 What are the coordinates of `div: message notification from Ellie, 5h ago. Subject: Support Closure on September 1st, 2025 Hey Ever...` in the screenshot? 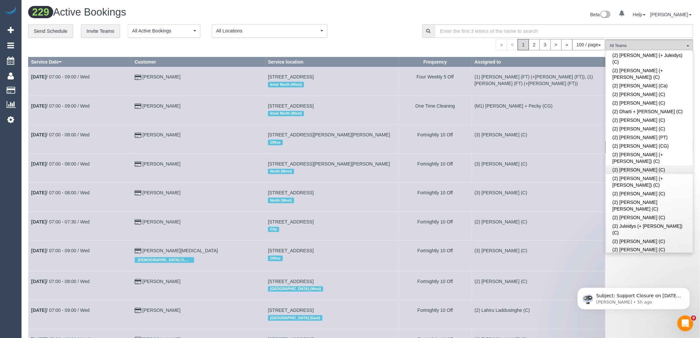 It's located at (66, 25).